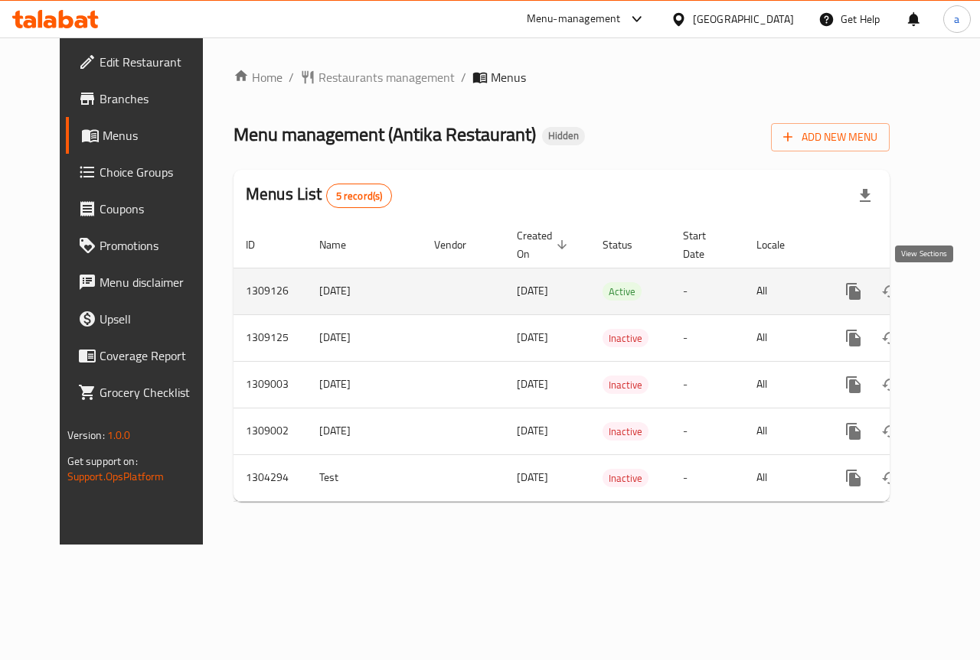 The height and width of the screenshot is (660, 980). Describe the element at coordinates (145, 319) in the screenshot. I see `a: Upsell` at that location.